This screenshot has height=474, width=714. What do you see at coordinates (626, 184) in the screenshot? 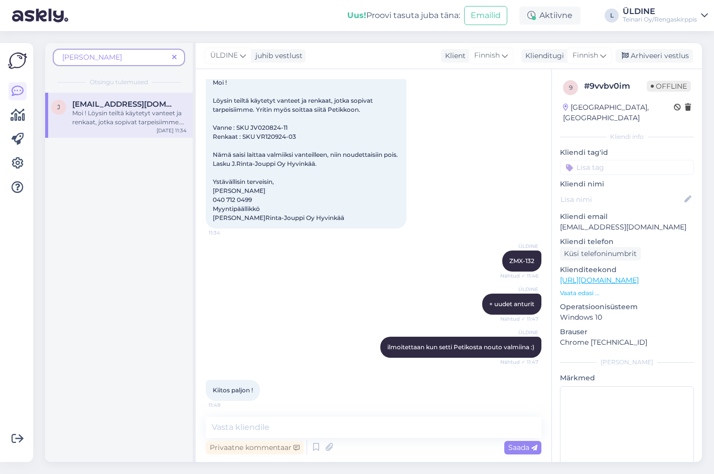
I see `p: Kliendi nimi` at bounding box center [626, 184].